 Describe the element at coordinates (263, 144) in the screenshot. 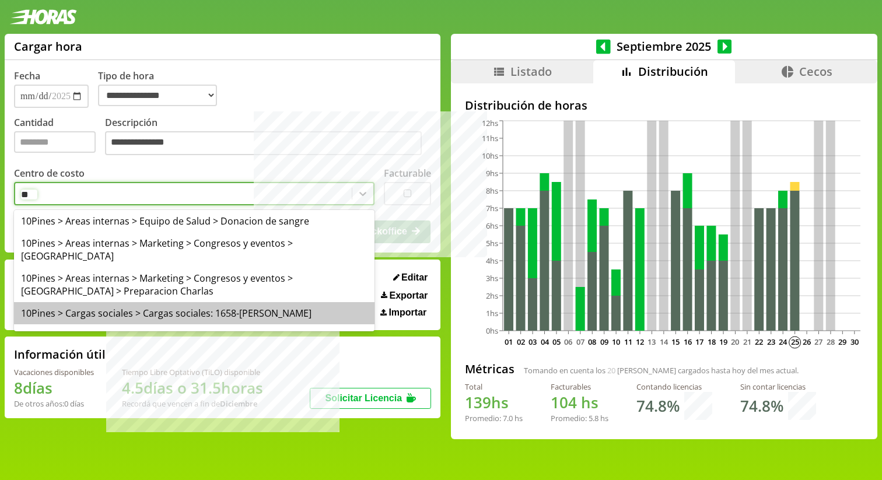

I see `textarea: Descripción` at that location.